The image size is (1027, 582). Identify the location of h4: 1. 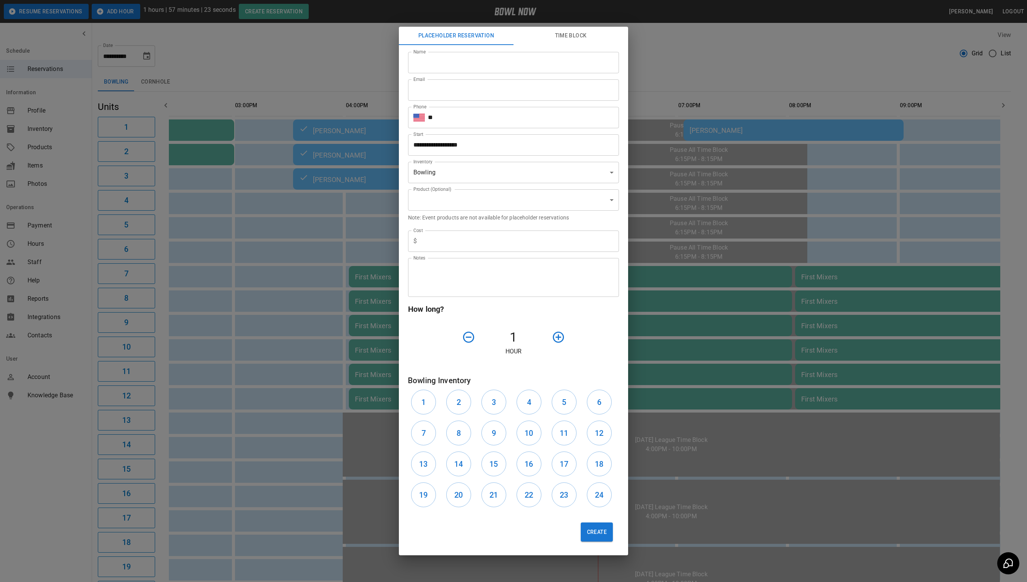
(513, 338).